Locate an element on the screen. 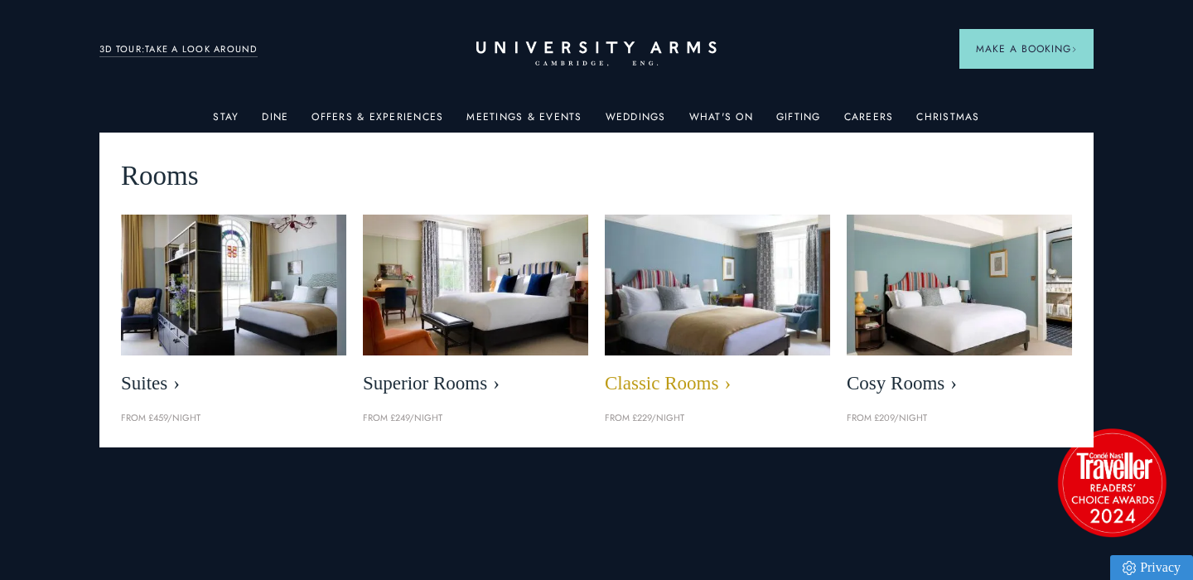 The height and width of the screenshot is (580, 1193). button: Make a BookingArrow icon is located at coordinates (1027, 49).